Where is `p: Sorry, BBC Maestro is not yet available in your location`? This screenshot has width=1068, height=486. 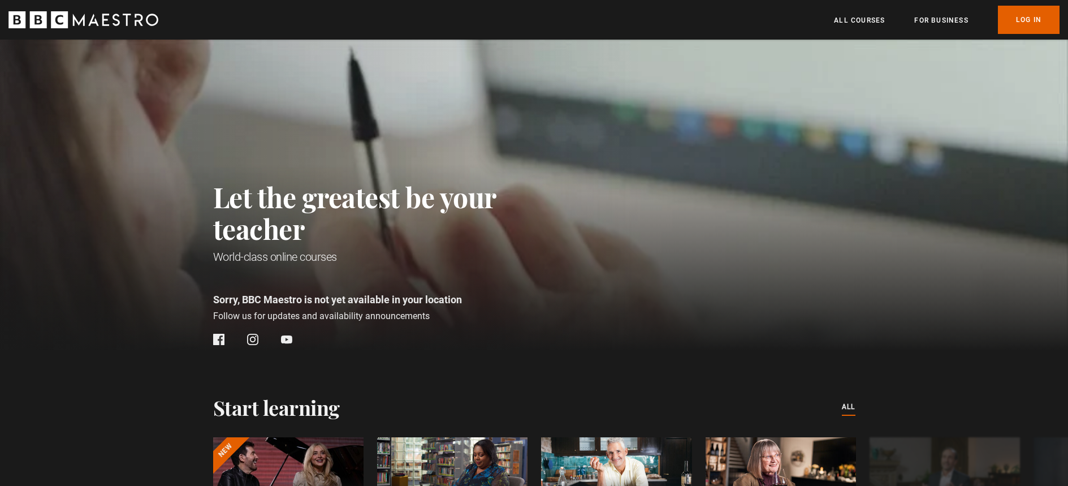
p: Sorry, BBC Maestro is not yet available in your location is located at coordinates (380, 299).